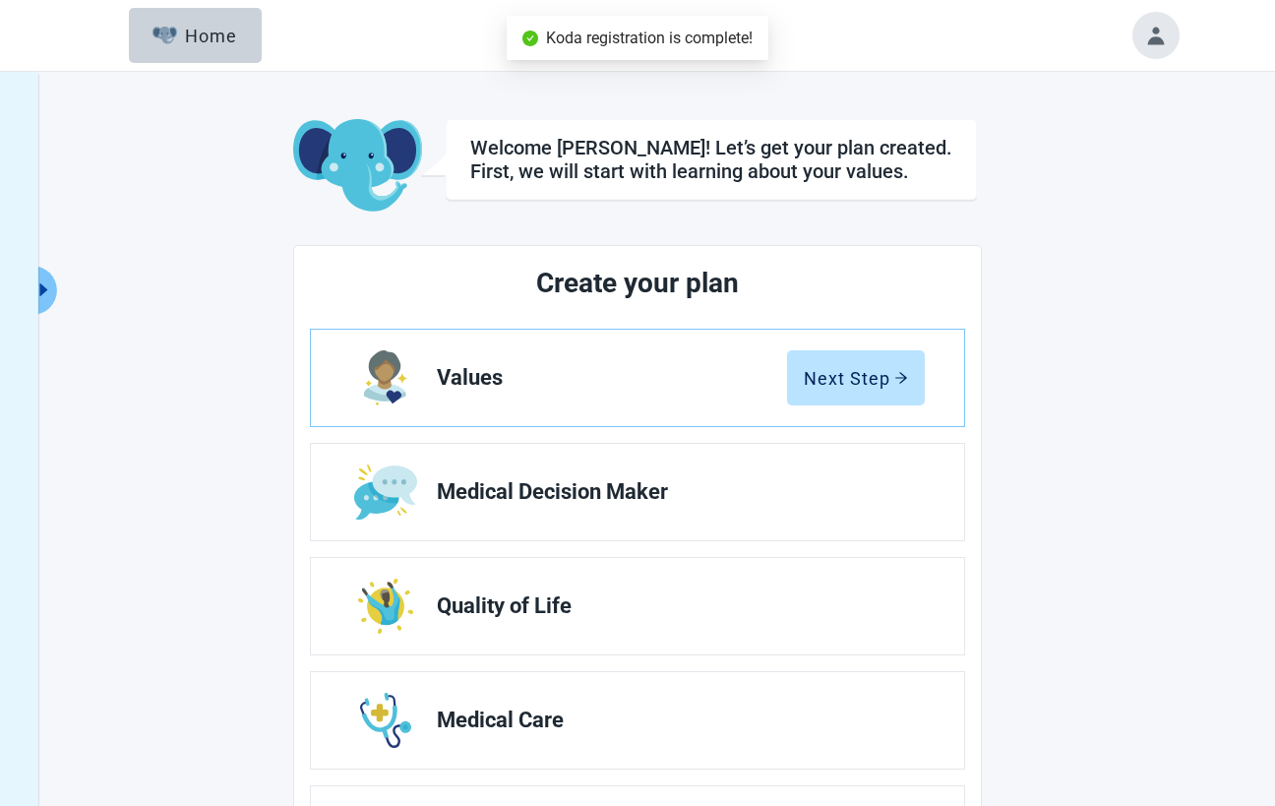  Describe the element at coordinates (1156, 35) in the screenshot. I see `button: Toggle account menu` at that location.